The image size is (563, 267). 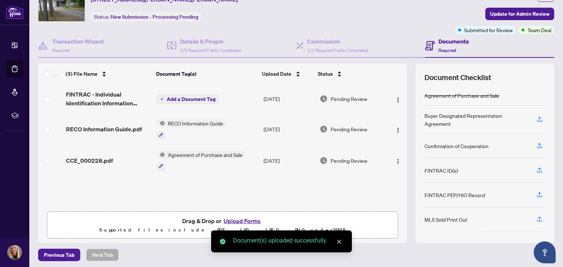 I want to click on button: Upload Forms, so click(x=242, y=221).